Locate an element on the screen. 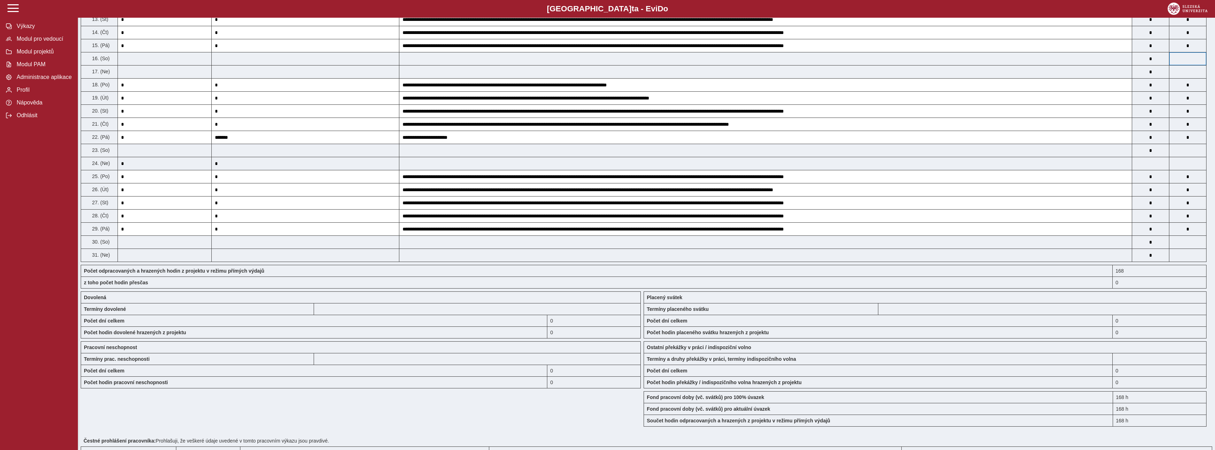  span: Modul pro vedoucí is located at coordinates (43, 39).